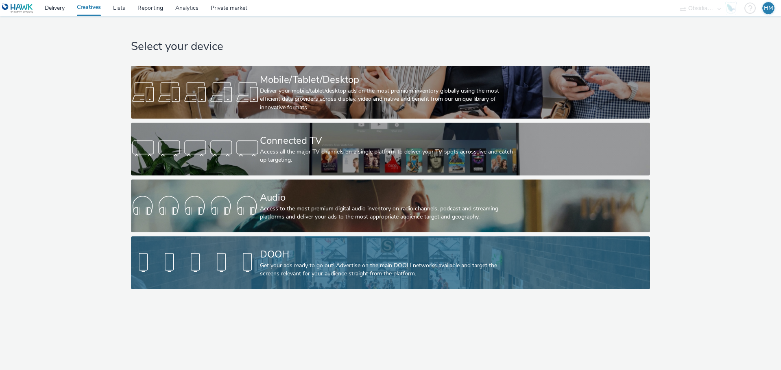 This screenshot has height=370, width=781. What do you see at coordinates (389, 80) in the screenshot?
I see `div: Mobile/Tablet/Desktop` at bounding box center [389, 80].